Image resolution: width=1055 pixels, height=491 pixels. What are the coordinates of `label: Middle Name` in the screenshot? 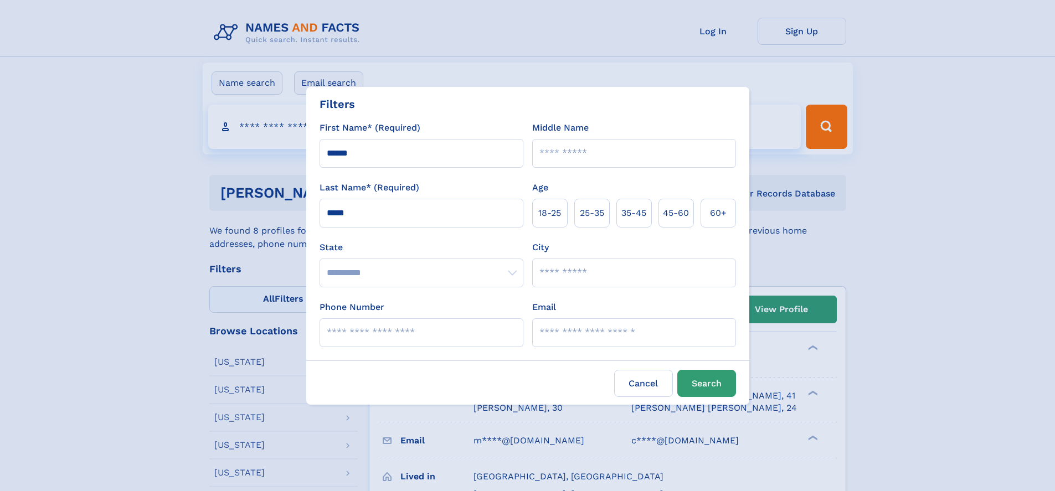 It's located at (560, 128).